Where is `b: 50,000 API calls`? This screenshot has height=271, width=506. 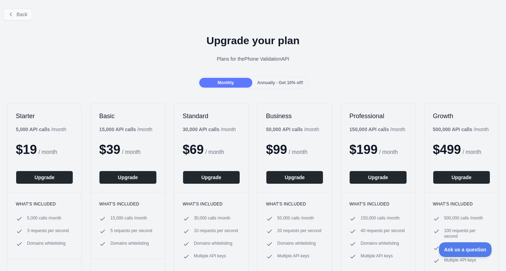 b: 50,000 API calls is located at coordinates (284, 130).